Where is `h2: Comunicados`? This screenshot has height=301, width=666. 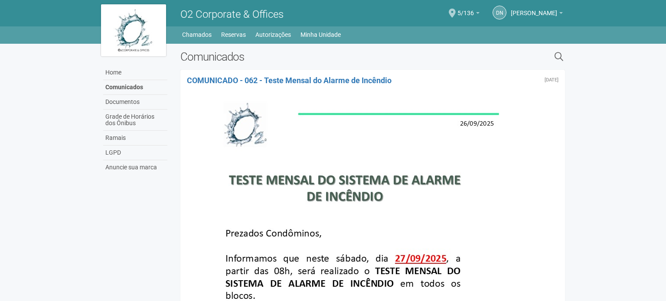 h2: Comunicados is located at coordinates (322, 57).